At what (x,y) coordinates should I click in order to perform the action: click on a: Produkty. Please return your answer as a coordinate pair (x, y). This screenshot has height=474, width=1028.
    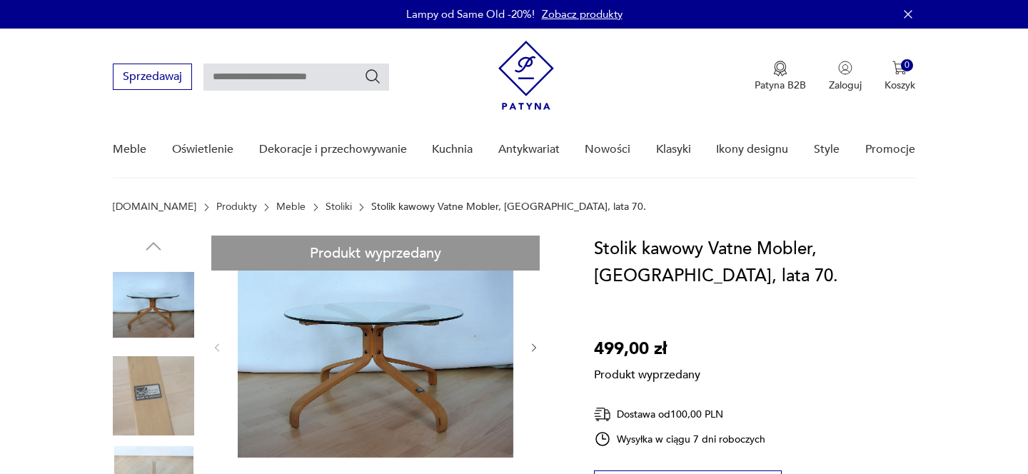
    Looking at the image, I should click on (236, 207).